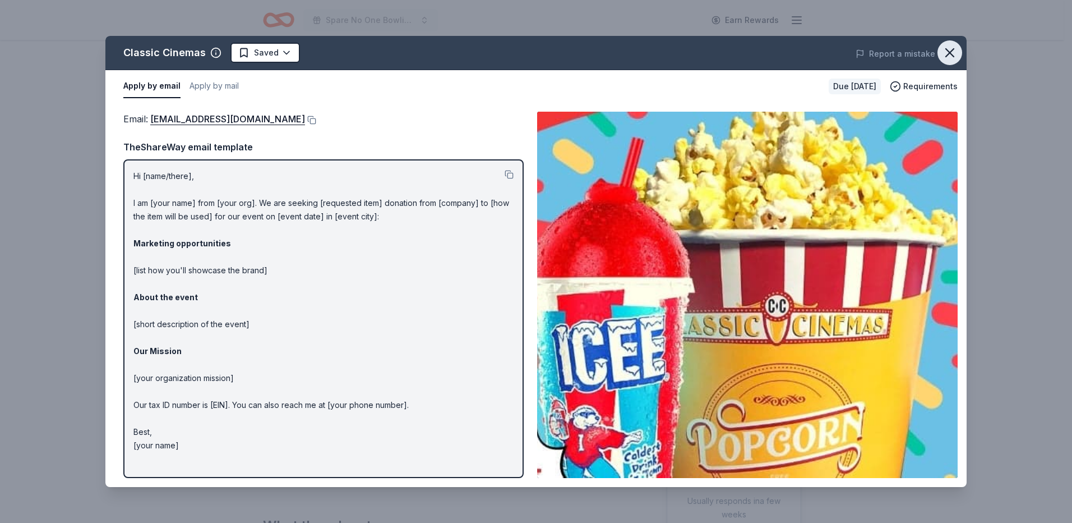 This screenshot has width=1072, height=523. I want to click on button: Saved, so click(265, 53).